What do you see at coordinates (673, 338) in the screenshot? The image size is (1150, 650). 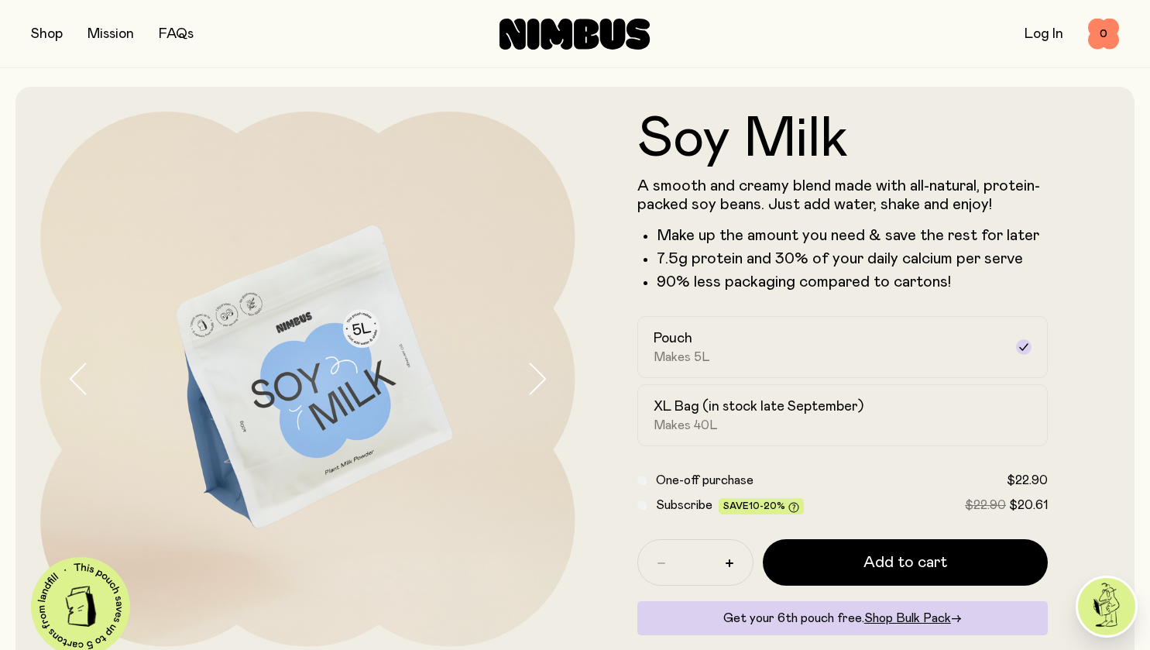 I see `h2: Pouch` at bounding box center [673, 338].